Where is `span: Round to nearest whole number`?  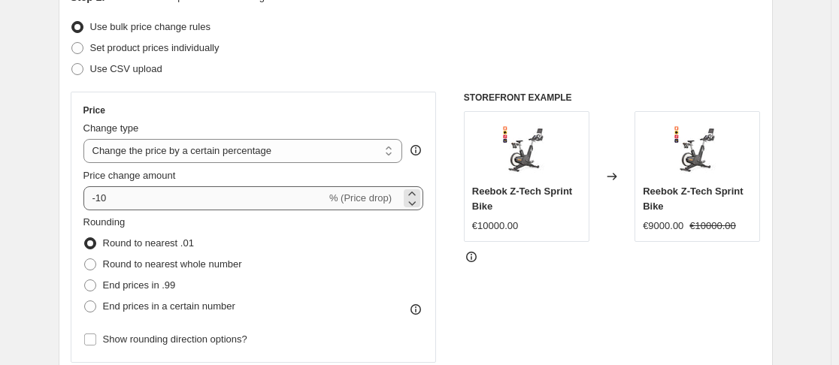
span: Round to nearest whole number is located at coordinates (172, 264).